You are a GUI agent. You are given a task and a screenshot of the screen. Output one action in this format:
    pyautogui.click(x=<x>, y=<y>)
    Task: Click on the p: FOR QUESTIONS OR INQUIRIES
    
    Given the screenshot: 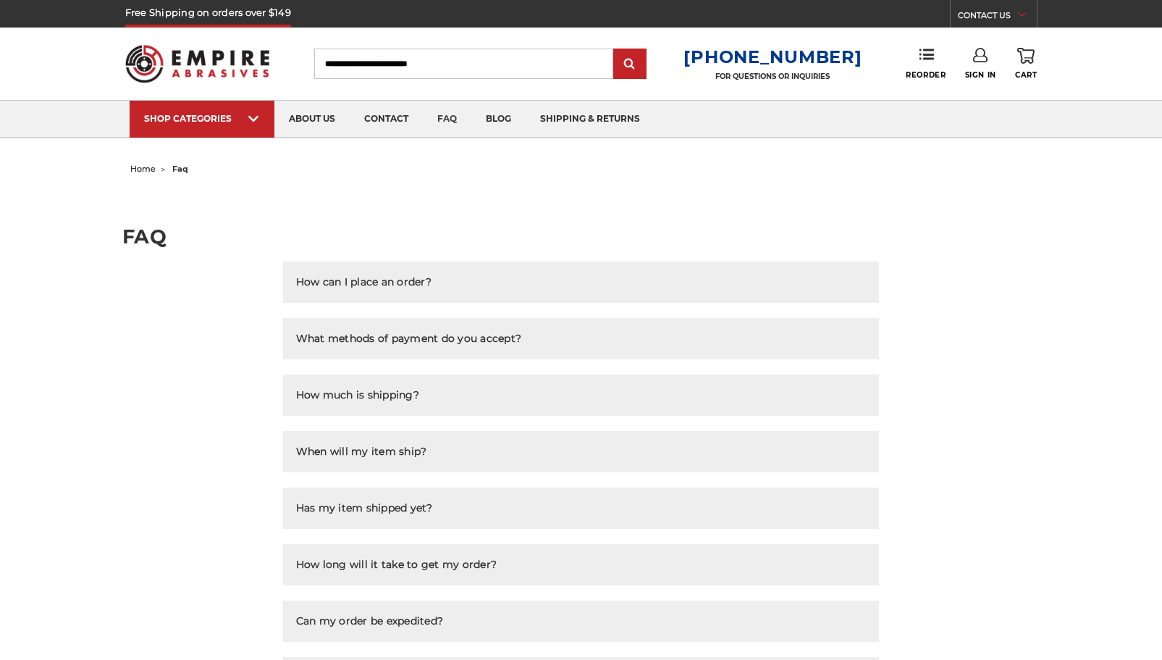 What is the action you would take?
    pyautogui.click(x=773, y=76)
    